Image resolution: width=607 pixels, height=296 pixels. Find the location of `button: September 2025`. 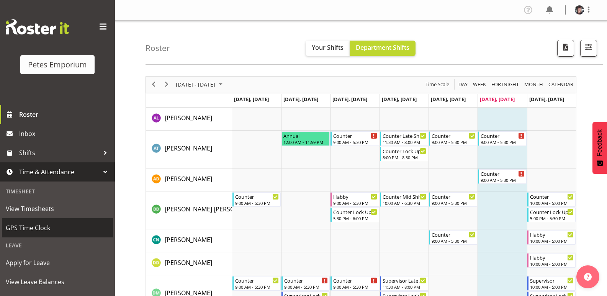

button: September 2025 is located at coordinates (200, 84).